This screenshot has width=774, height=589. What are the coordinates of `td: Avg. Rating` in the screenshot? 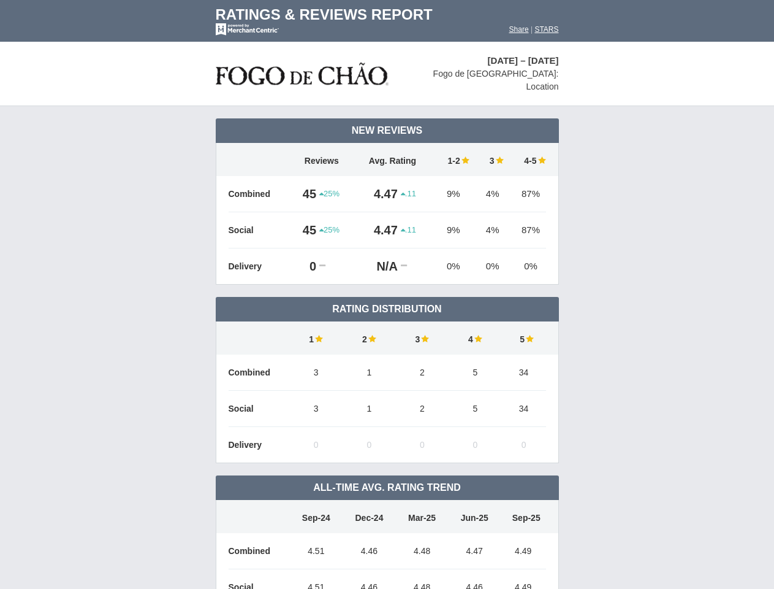 It's located at (392, 159).